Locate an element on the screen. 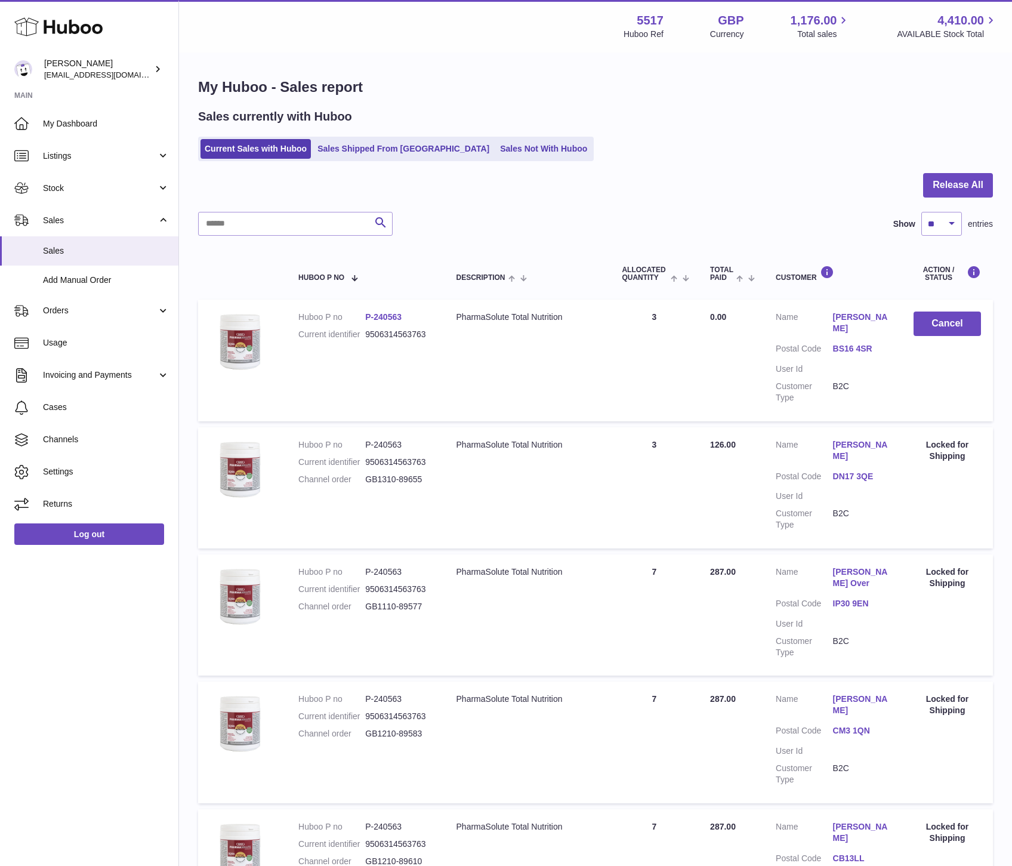 The height and width of the screenshot is (866, 1012). h2: Sales currently with Huboo is located at coordinates (275, 116).